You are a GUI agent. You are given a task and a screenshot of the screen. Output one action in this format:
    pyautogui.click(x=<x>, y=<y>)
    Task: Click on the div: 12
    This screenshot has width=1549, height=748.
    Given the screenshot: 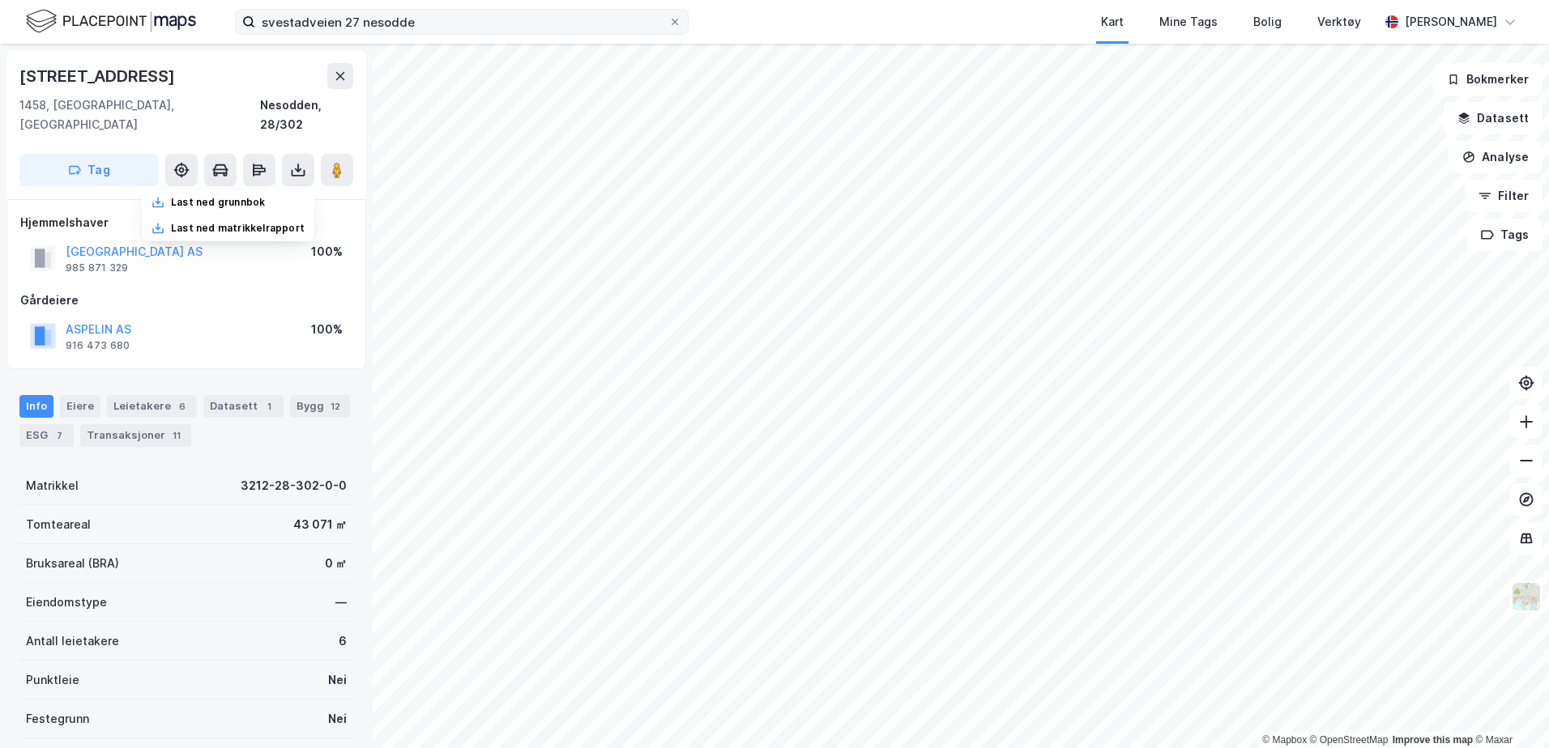 What is the action you would take?
    pyautogui.click(x=335, y=407)
    